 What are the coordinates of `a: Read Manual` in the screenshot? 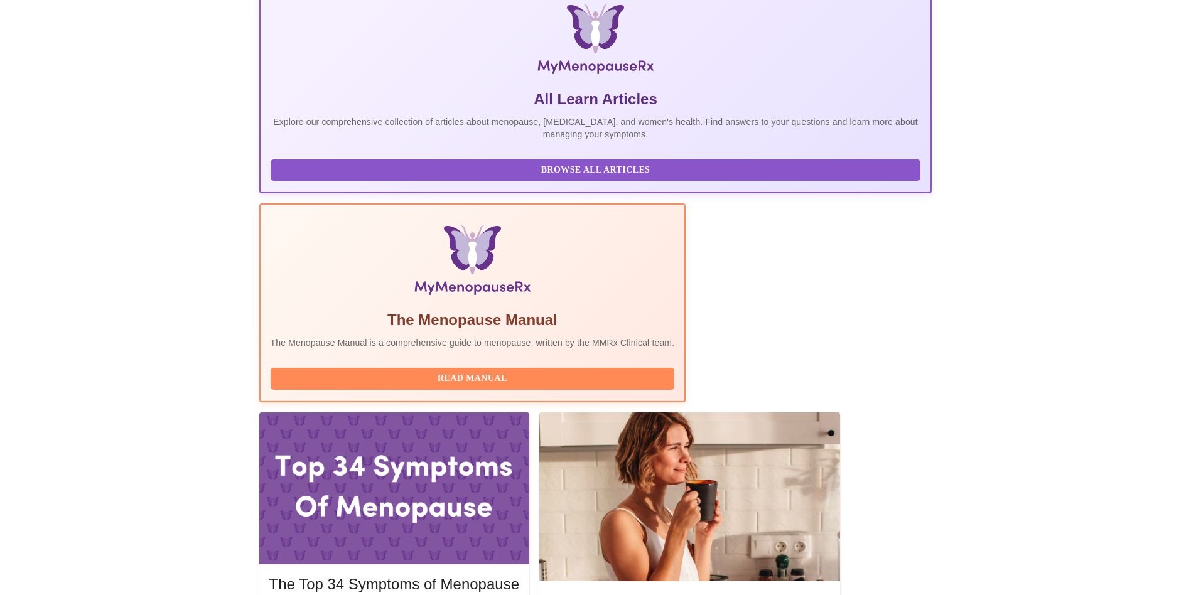 It's located at (474, 377).